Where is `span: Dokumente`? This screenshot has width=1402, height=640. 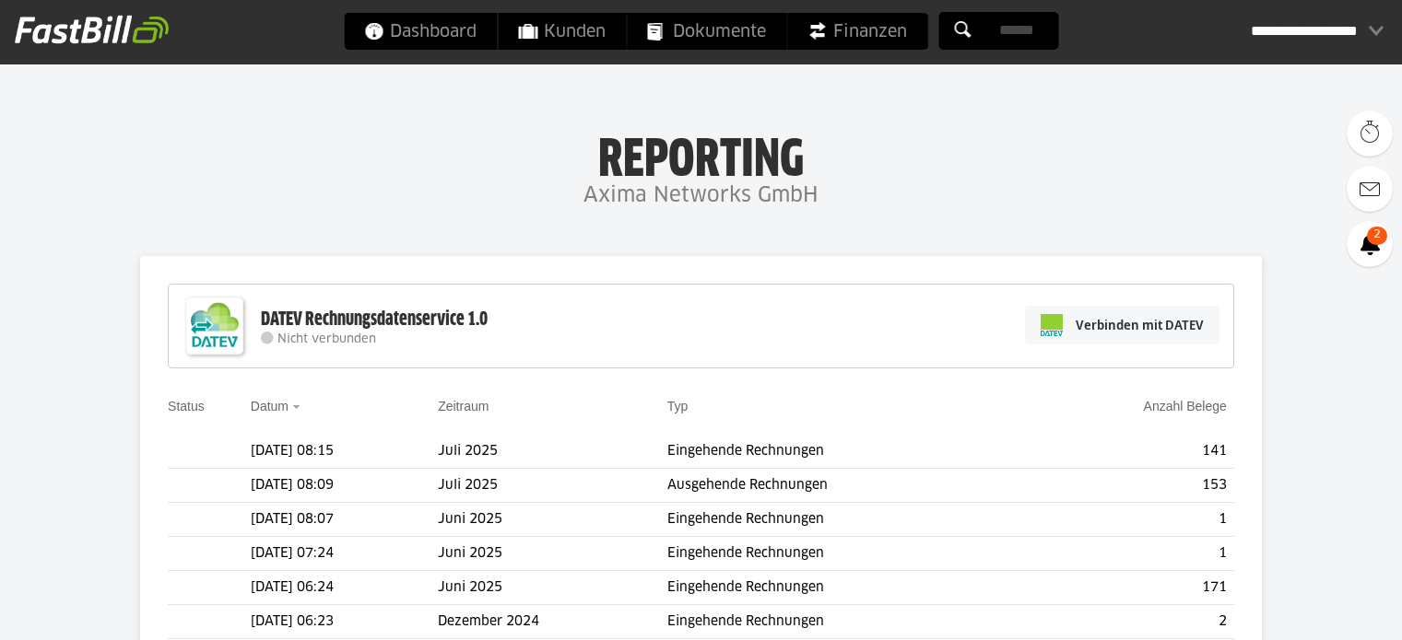
span: Dokumente is located at coordinates (706, 31).